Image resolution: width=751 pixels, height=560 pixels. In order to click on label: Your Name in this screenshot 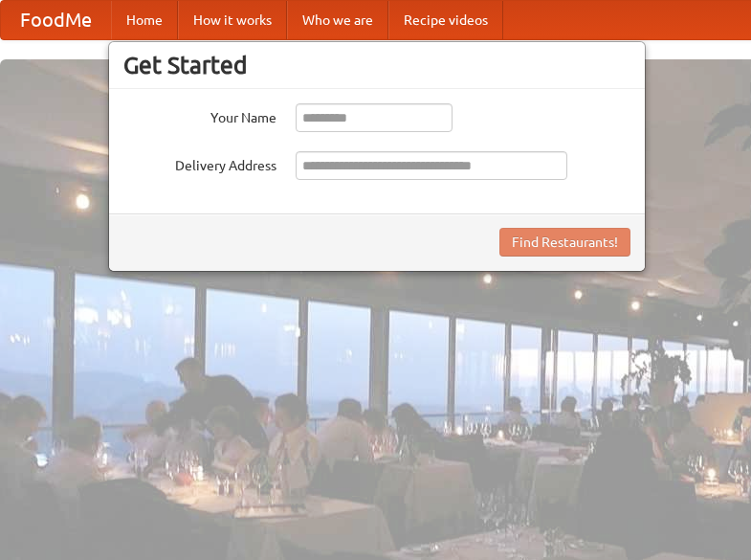, I will do `click(200, 115)`.